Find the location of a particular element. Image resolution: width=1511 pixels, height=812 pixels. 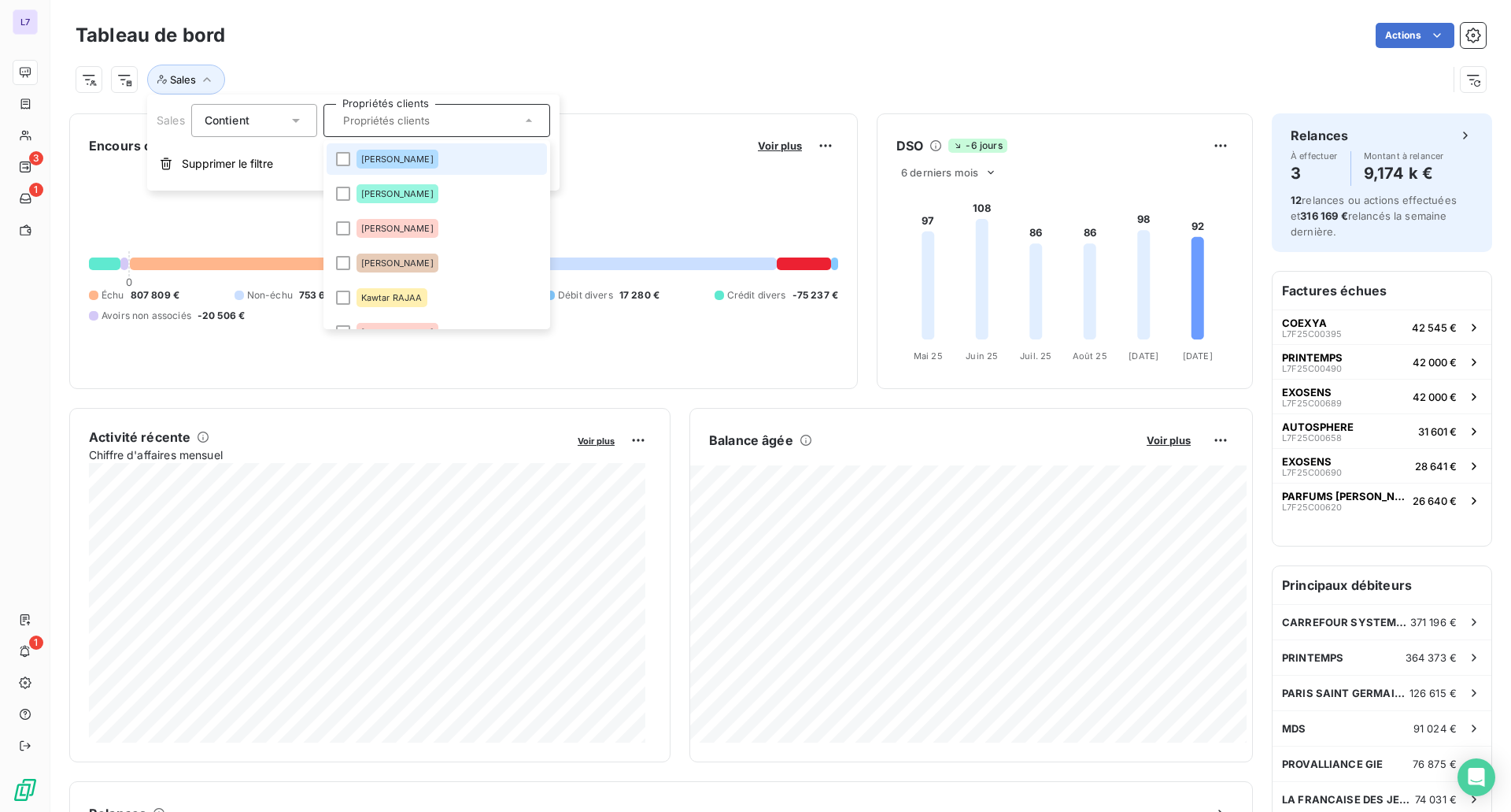

h6: Encours client is located at coordinates (134, 146).